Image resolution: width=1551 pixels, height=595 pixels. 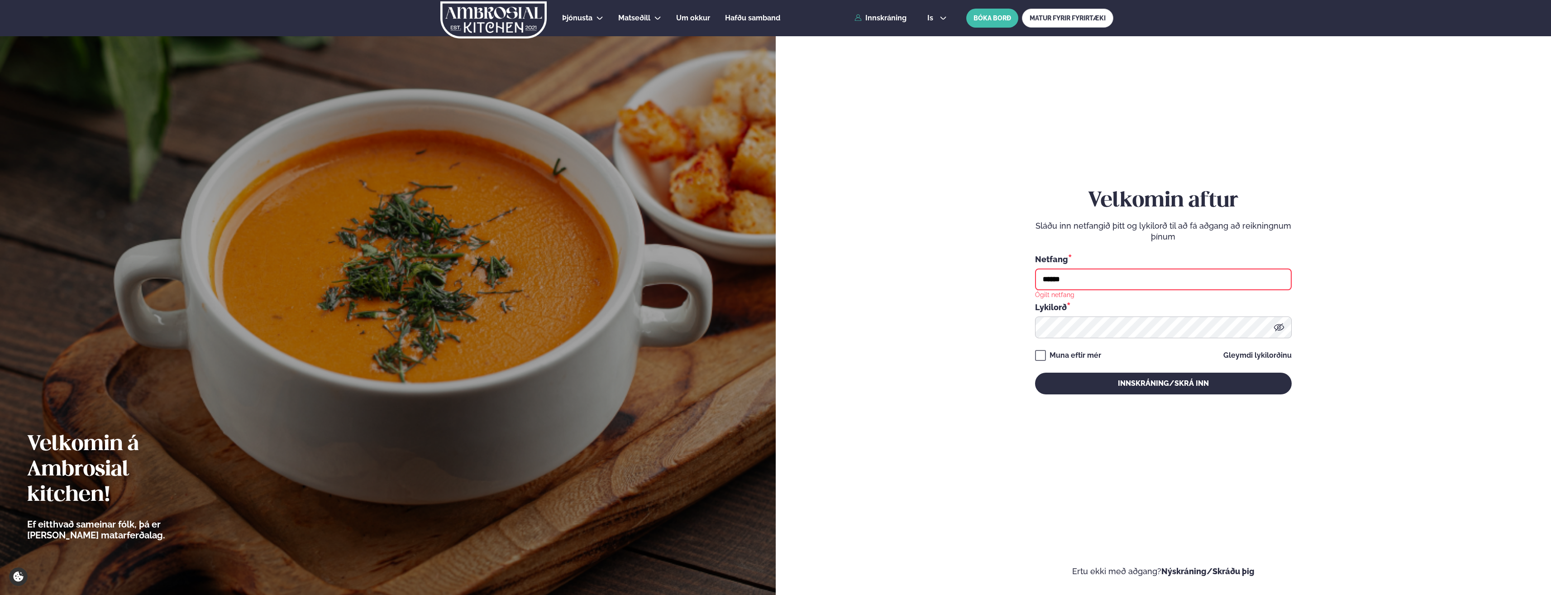 I want to click on div: Netfang, so click(x=1163, y=259).